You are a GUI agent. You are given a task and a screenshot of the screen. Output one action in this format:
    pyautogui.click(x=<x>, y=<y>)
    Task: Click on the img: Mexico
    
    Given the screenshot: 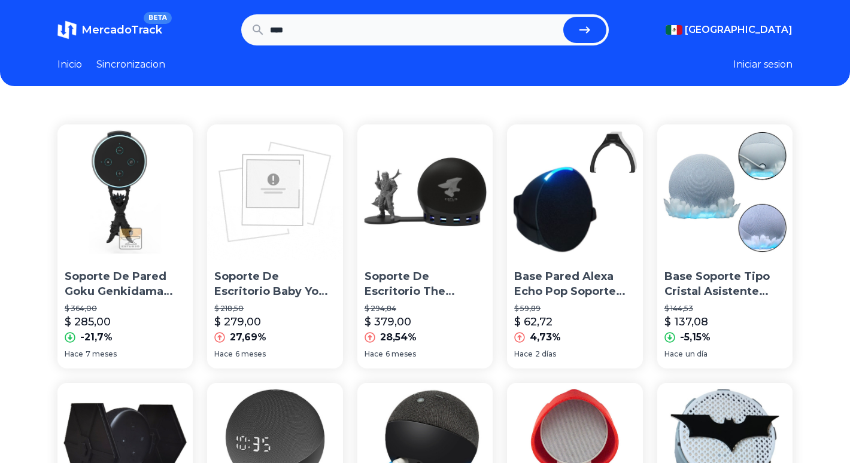 What is the action you would take?
    pyautogui.click(x=674, y=30)
    